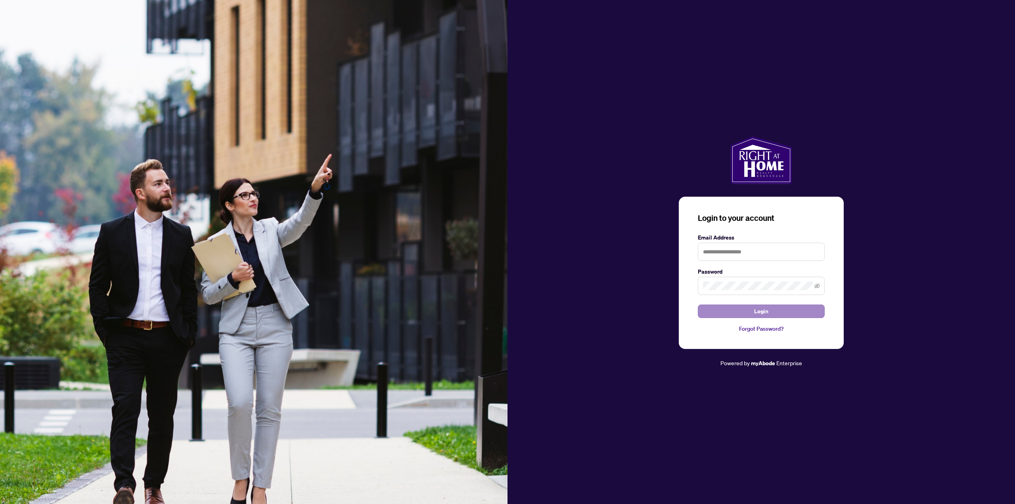 The height and width of the screenshot is (504, 1015). I want to click on button: Login, so click(761, 311).